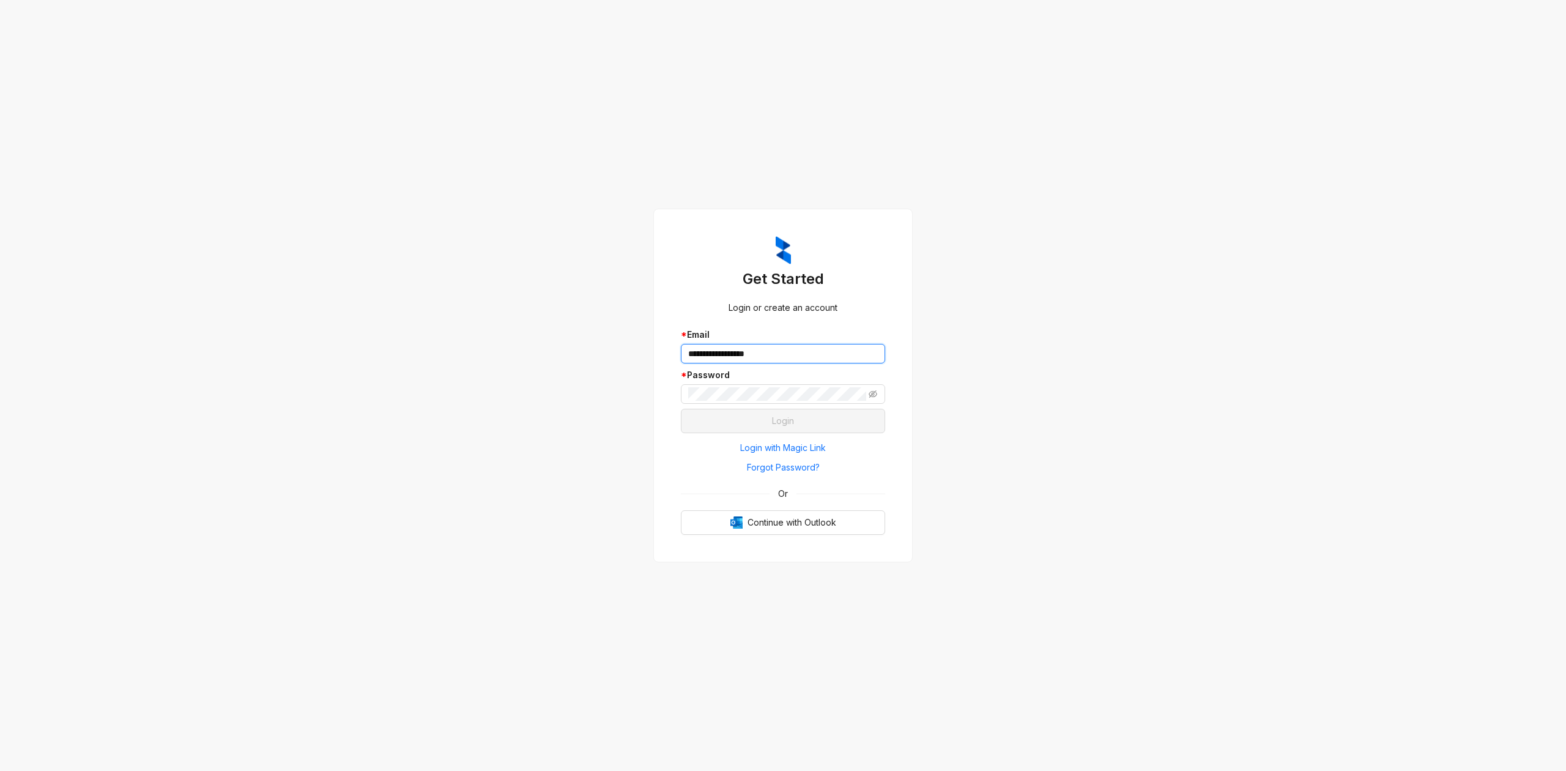 This screenshot has width=1566, height=771. What do you see at coordinates (783, 494) in the screenshot?
I see `span: Or` at bounding box center [783, 494].